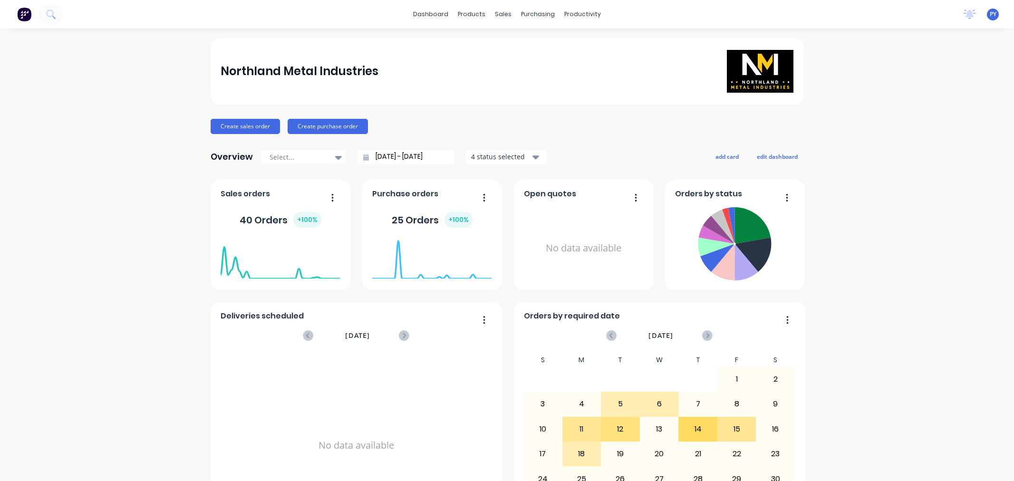  I want to click on div: 17, so click(543, 454).